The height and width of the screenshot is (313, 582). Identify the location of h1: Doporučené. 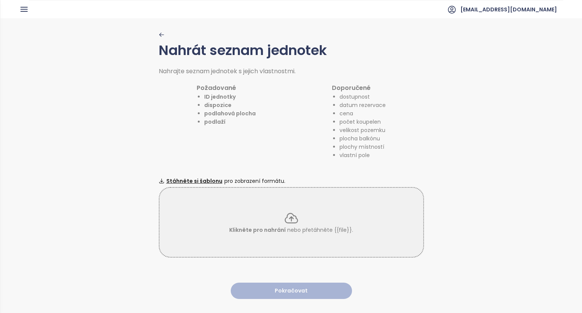
(359, 88).